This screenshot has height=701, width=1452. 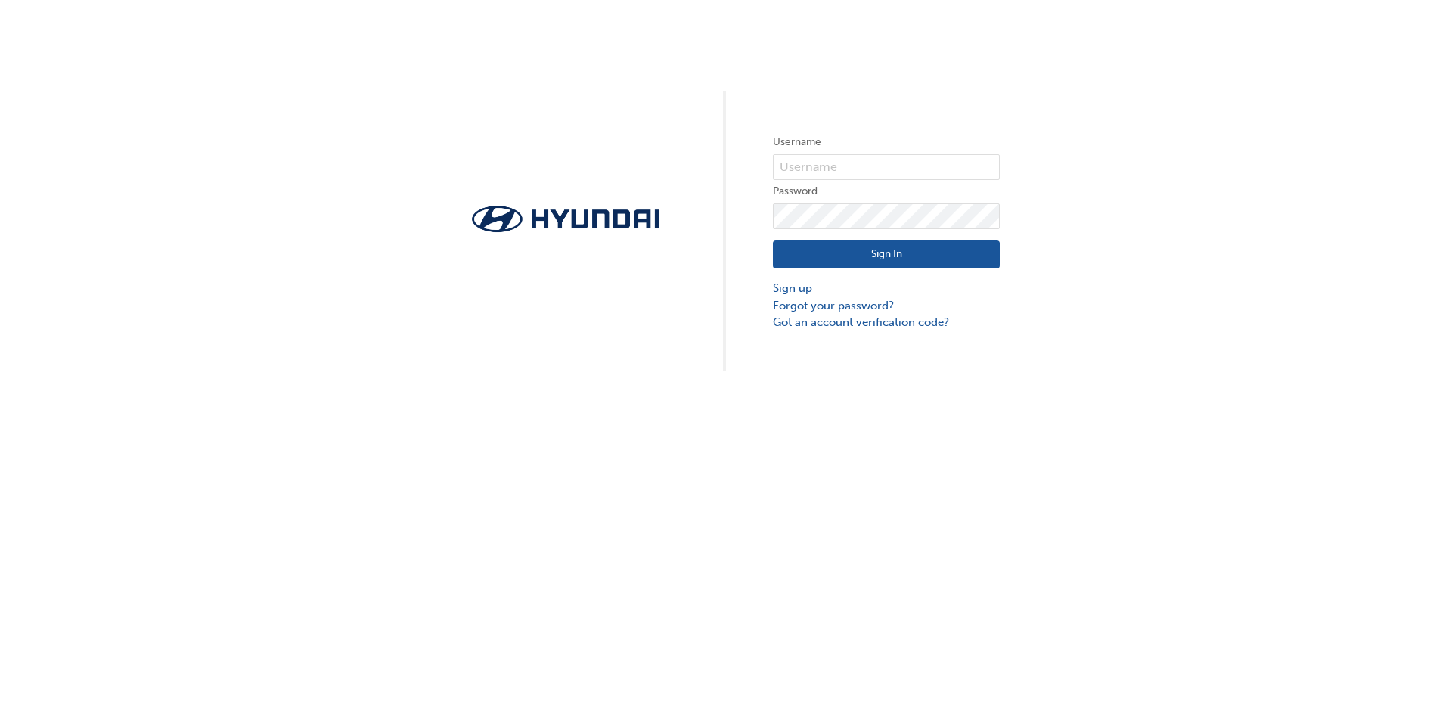 I want to click on label: Username, so click(x=887, y=142).